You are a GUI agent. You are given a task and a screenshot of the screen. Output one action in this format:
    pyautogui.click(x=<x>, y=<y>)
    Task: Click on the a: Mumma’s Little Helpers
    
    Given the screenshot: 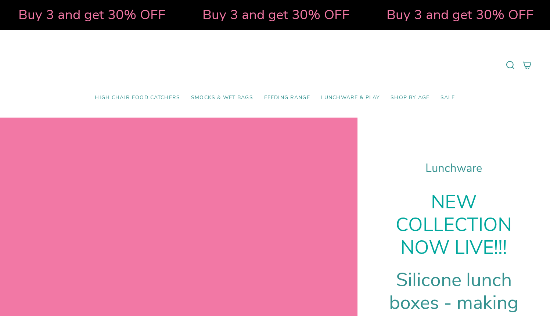 What is the action you would take?
    pyautogui.click(x=275, y=65)
    